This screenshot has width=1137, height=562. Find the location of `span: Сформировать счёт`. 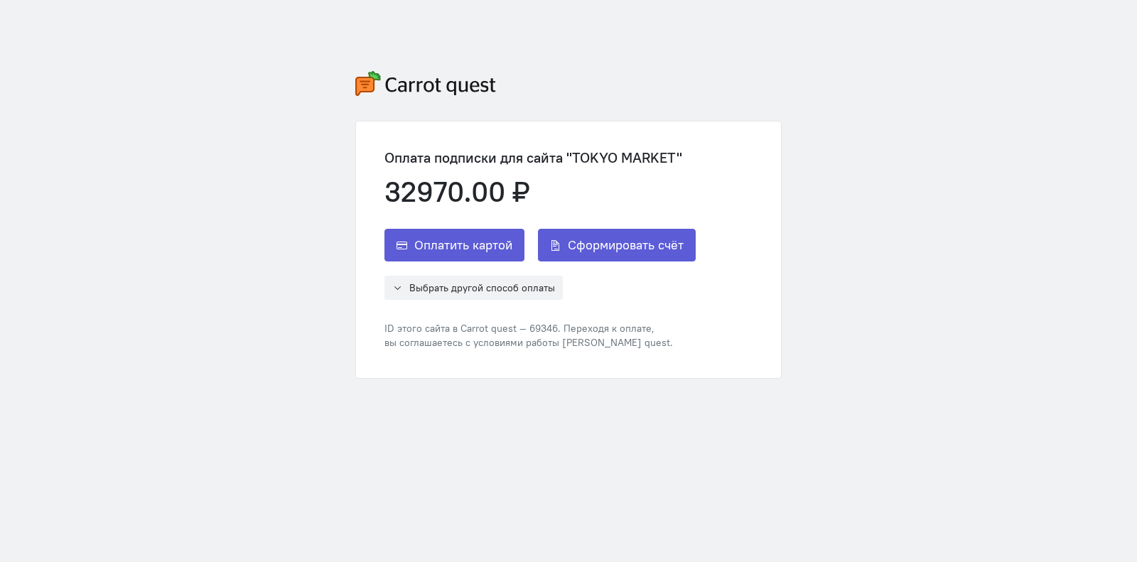

span: Сформировать счёт is located at coordinates (626, 245).